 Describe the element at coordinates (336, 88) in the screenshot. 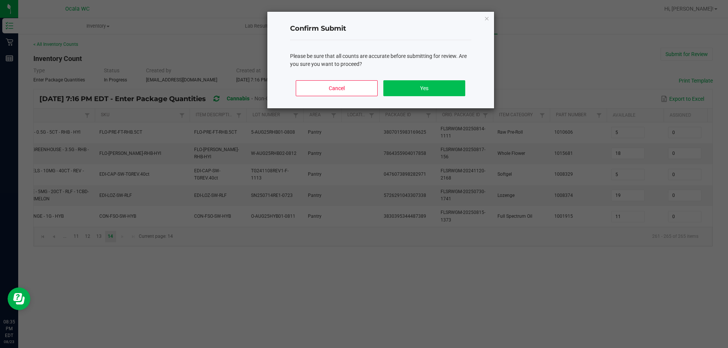

I see `button: Cancel` at that location.